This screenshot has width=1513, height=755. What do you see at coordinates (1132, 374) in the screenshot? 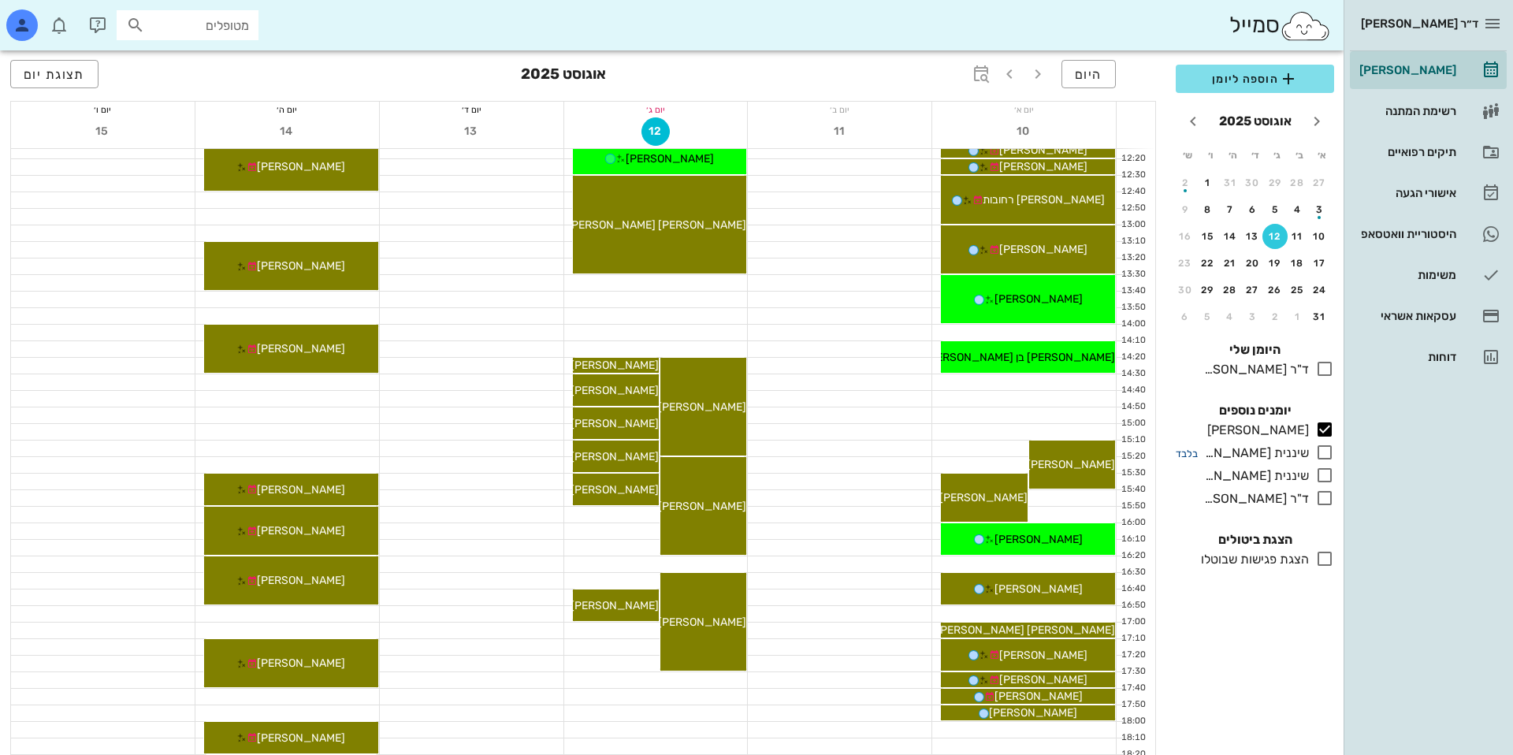
I see `div: 14:30` at bounding box center [1132, 374].